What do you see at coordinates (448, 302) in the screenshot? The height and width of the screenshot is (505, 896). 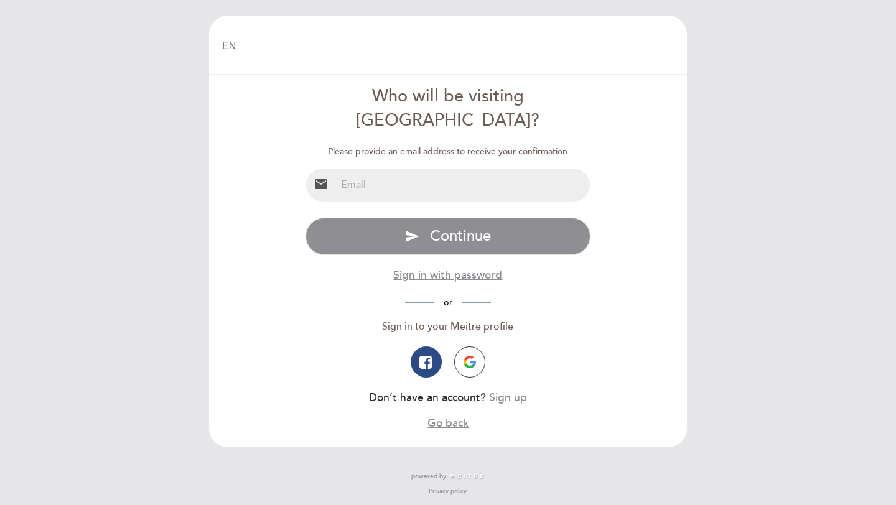 I see `span: or` at bounding box center [448, 302].